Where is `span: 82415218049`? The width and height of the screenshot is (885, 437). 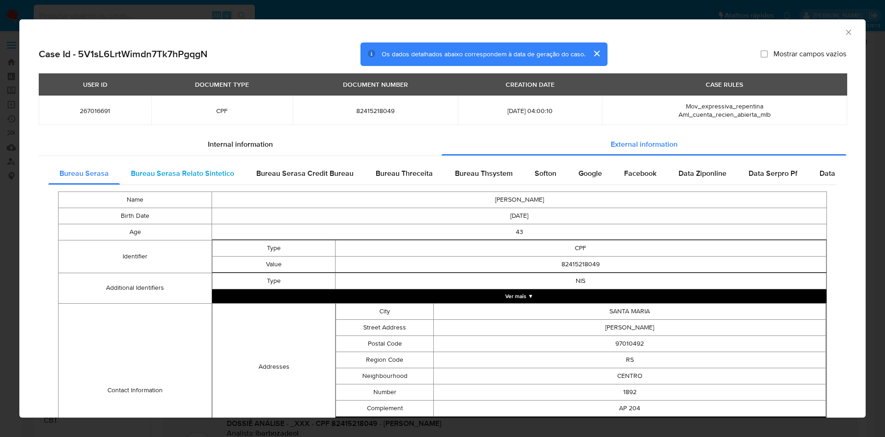 span: 82415218049 is located at coordinates (375, 111).